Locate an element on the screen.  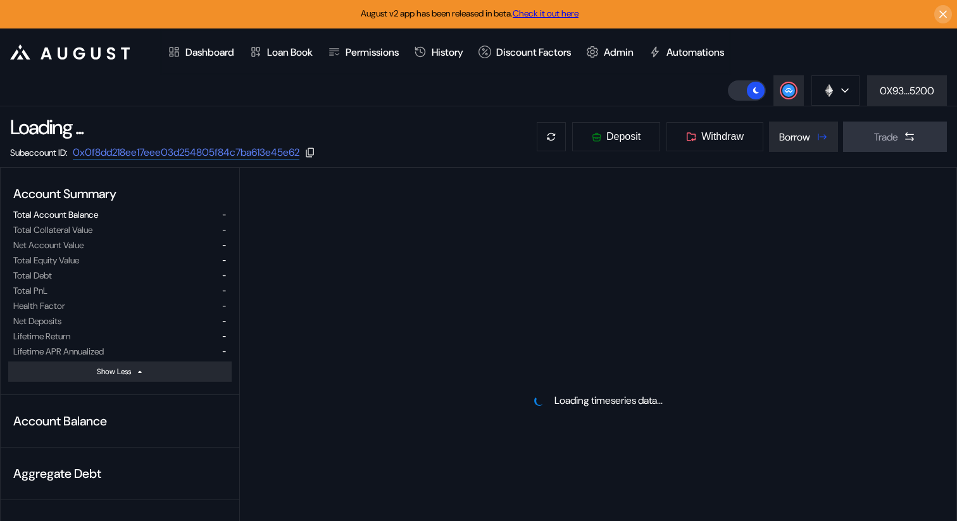
div: Borrow is located at coordinates (794, 137).